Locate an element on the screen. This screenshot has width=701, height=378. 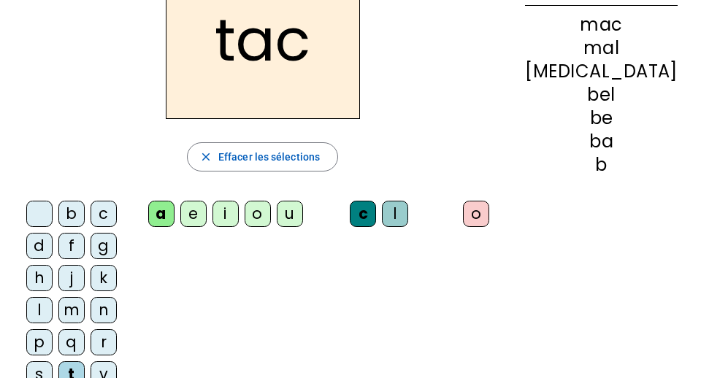
div: j is located at coordinates (72, 278).